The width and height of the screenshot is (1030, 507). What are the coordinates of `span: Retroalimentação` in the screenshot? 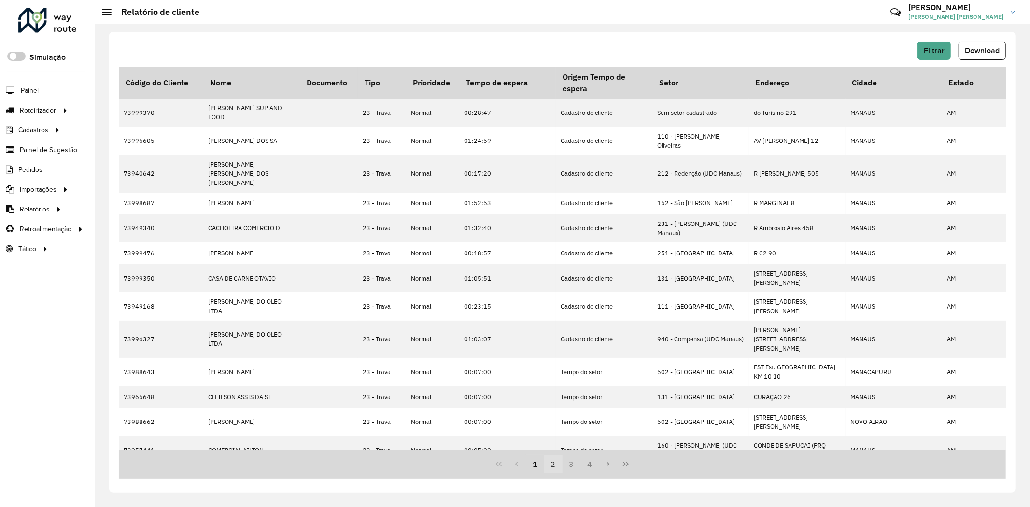 It's located at (45, 229).